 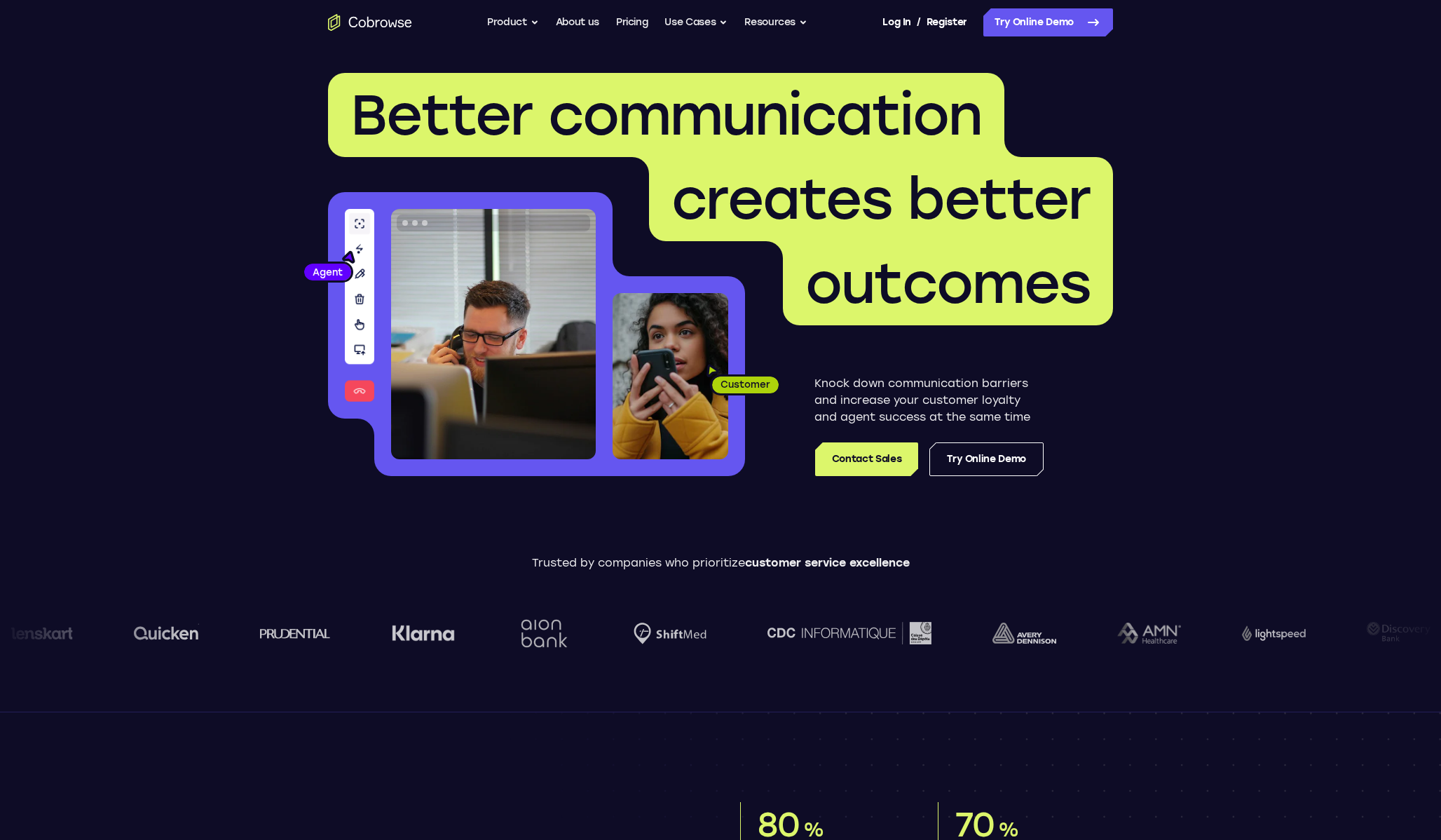 I want to click on button: Product, so click(x=513, y=22).